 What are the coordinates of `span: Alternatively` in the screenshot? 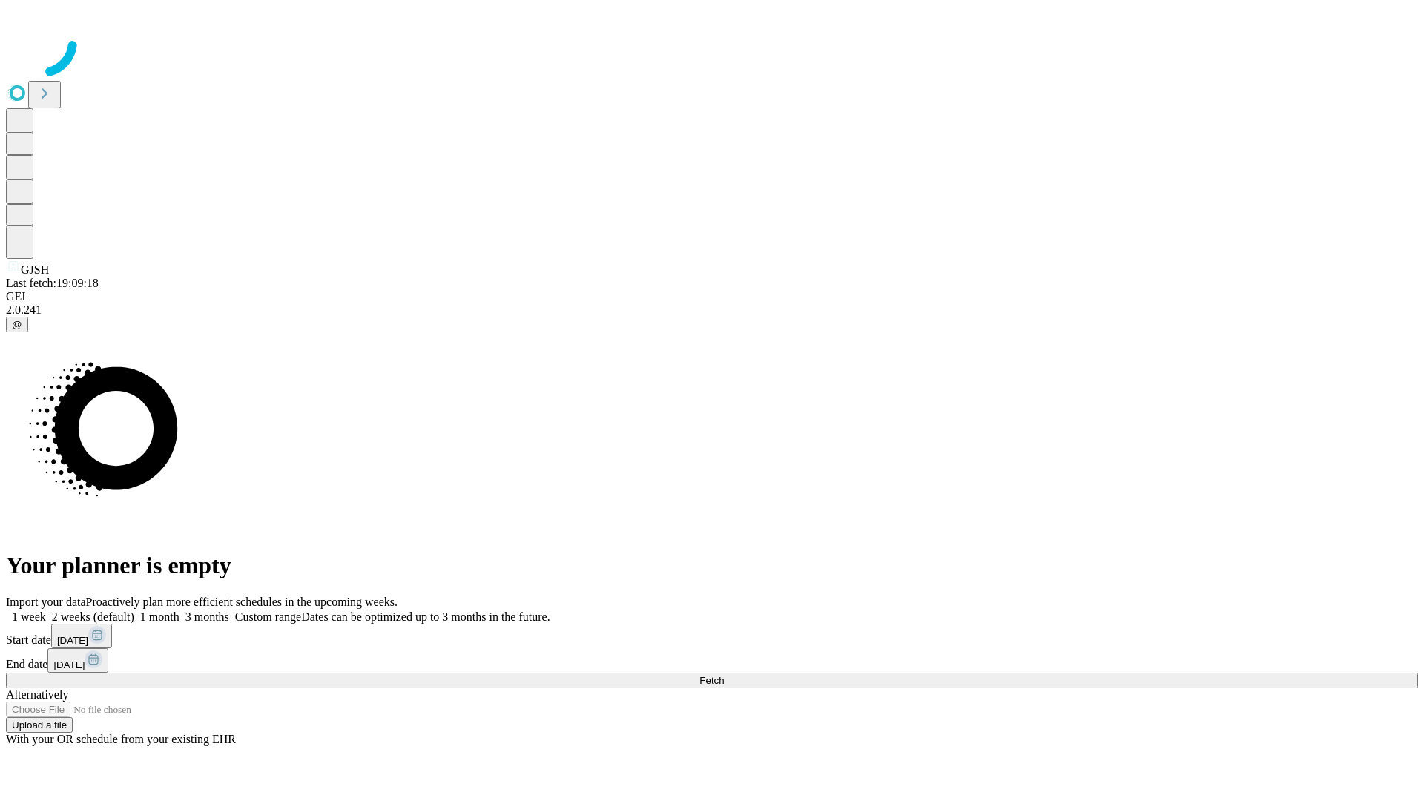 It's located at (37, 694).